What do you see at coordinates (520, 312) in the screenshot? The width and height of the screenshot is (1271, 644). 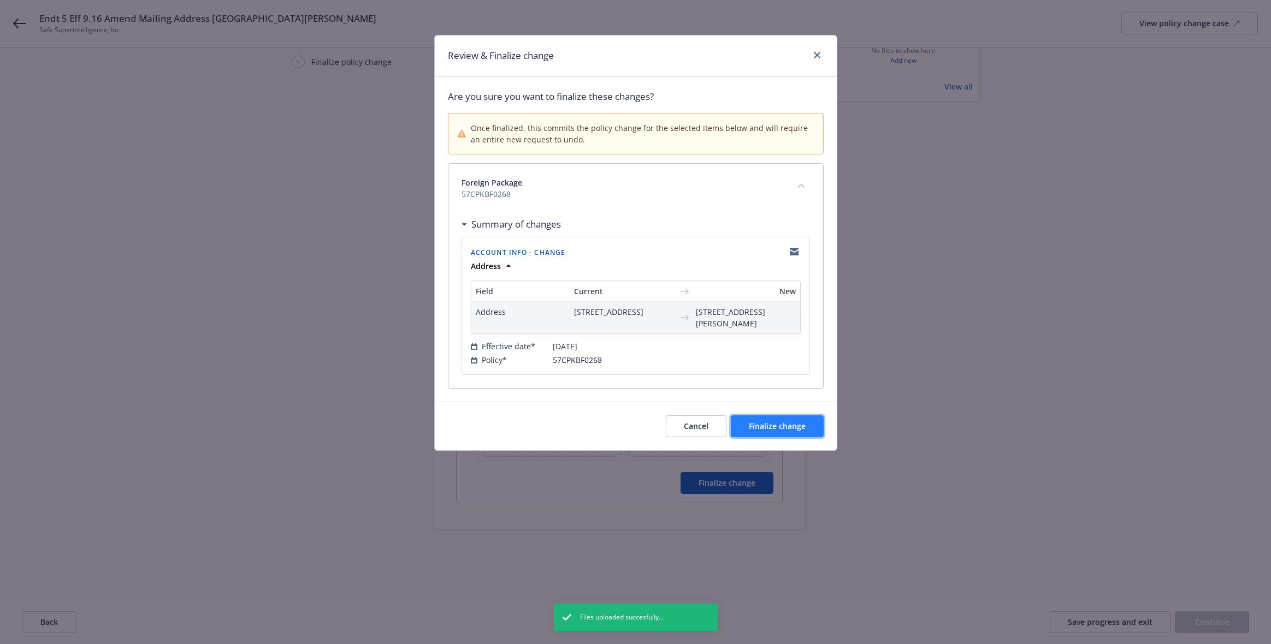 I see `span: Address` at bounding box center [520, 312].